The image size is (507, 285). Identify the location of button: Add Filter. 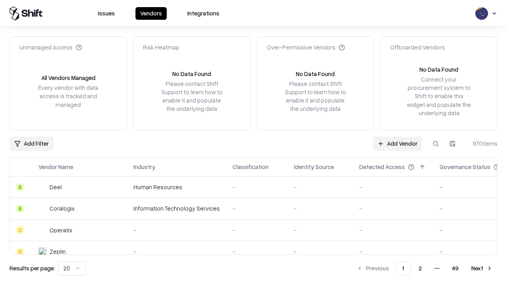
(31, 144).